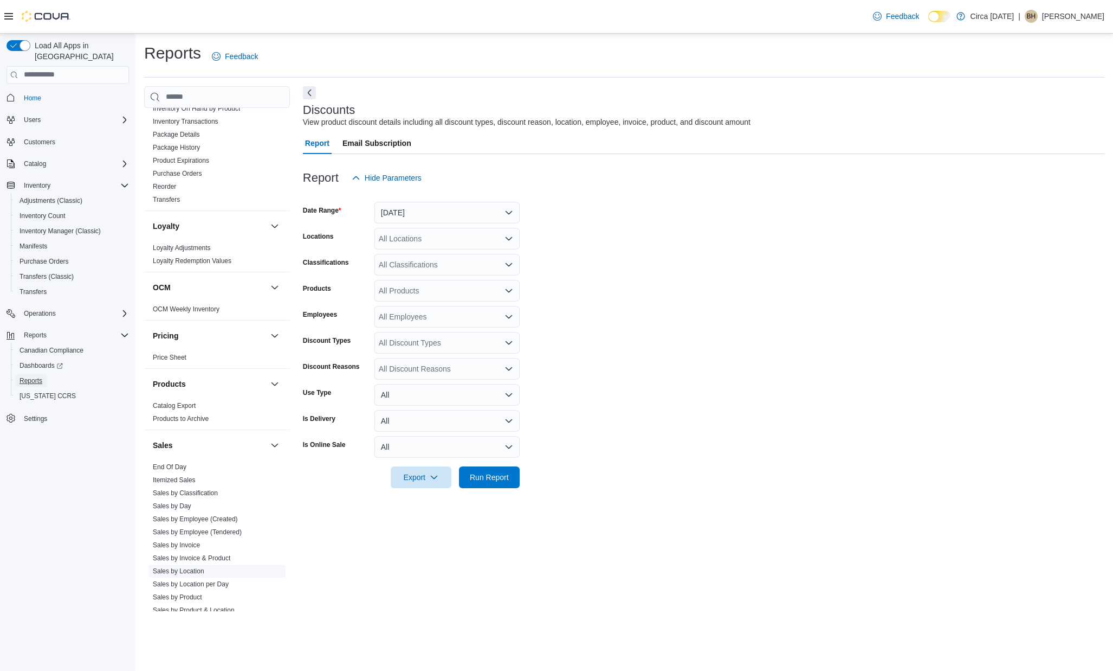 The image size is (1113, 671). Describe the element at coordinates (377, 143) in the screenshot. I see `span: Email Subscription` at that location.